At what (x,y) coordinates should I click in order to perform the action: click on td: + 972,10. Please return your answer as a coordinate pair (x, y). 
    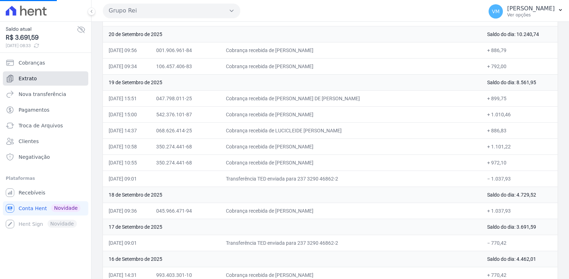
    Looking at the image, I should click on (519, 162).